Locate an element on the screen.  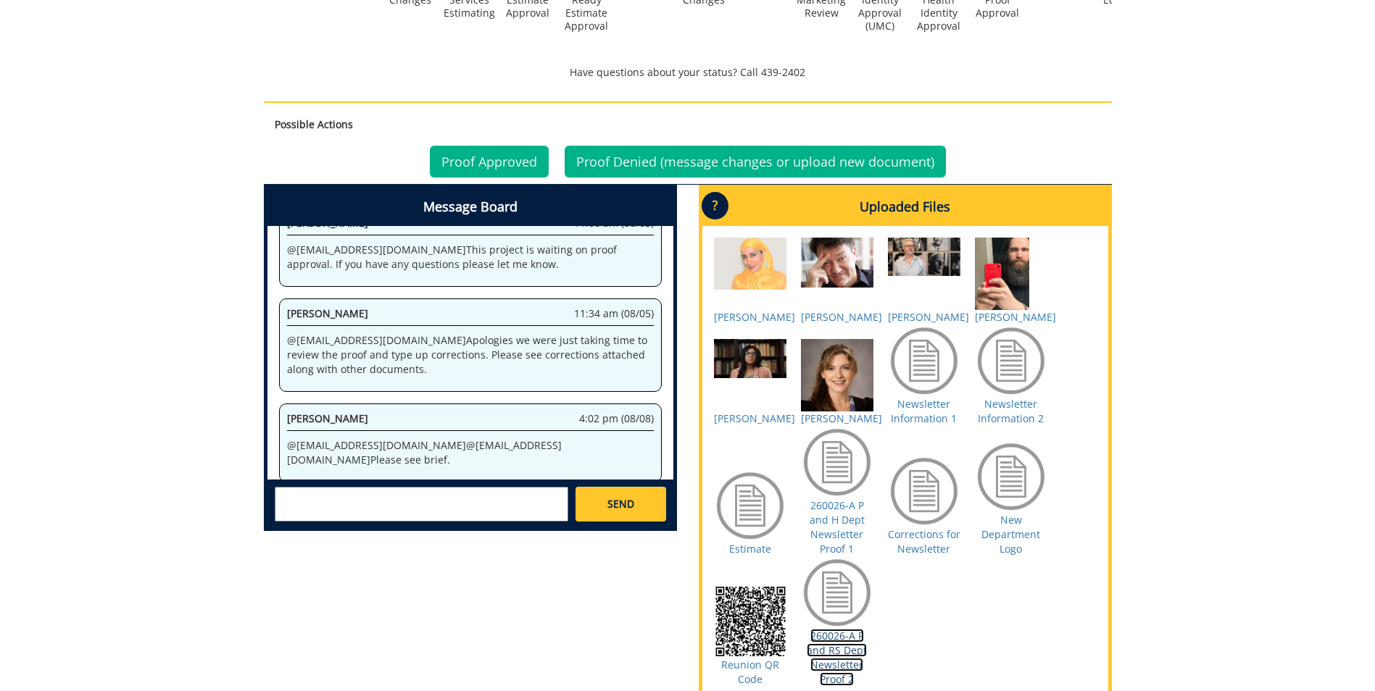
a: Newsletter Information 1 is located at coordinates (923, 411).